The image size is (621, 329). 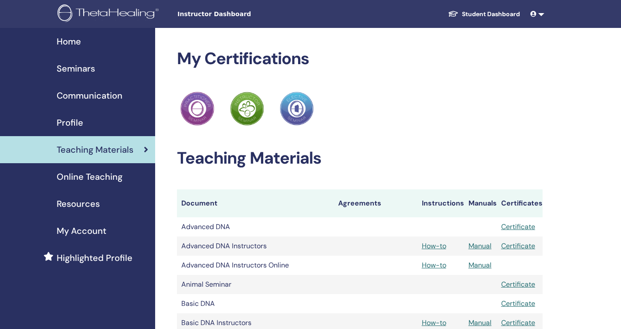 What do you see at coordinates (375, 203) in the screenshot?
I see `th: Agreements` at bounding box center [375, 203].